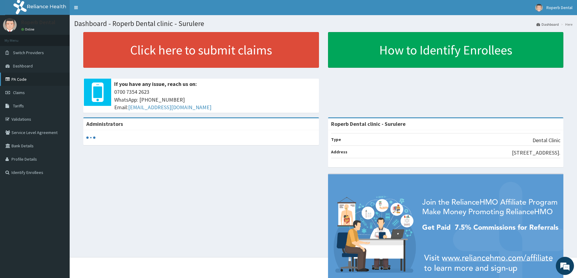 Image resolution: width=577 pixels, height=278 pixels. I want to click on span: Tariffs, so click(18, 106).